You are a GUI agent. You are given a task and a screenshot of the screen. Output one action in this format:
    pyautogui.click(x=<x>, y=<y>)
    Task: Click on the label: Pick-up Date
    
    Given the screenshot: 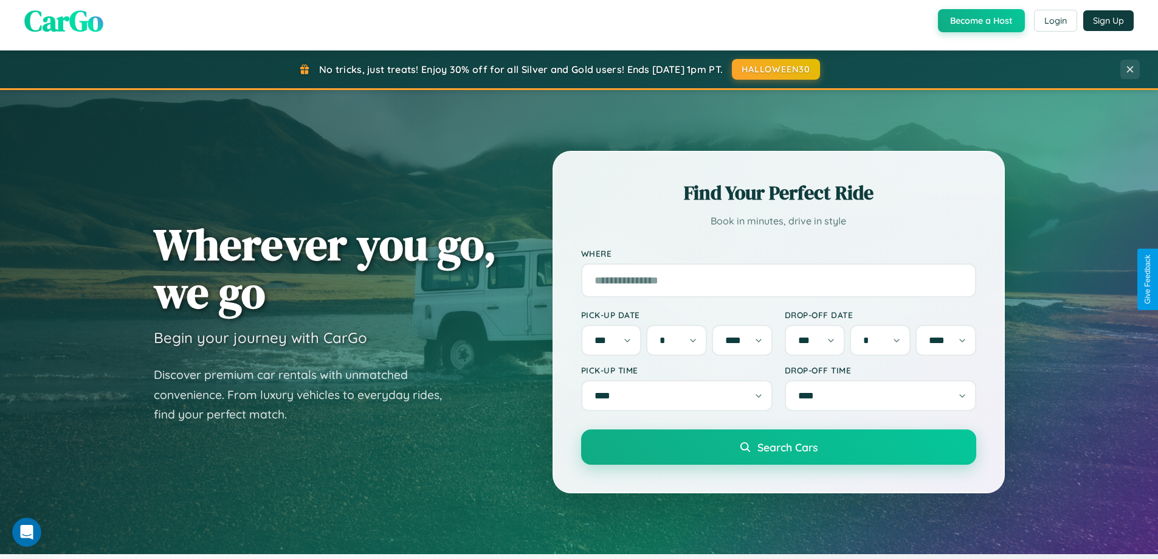 What is the action you would take?
    pyautogui.click(x=676, y=314)
    